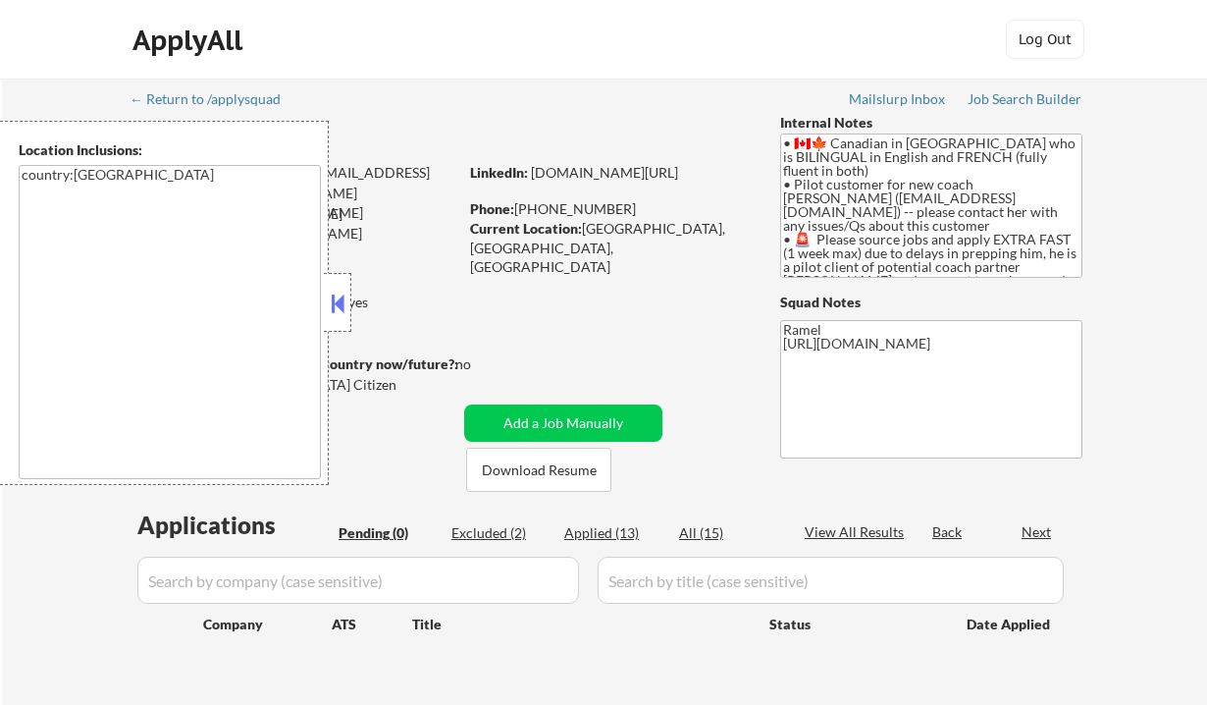  What do you see at coordinates (614, 533) in the screenshot?
I see `div: Applied (13)` at bounding box center [614, 533].